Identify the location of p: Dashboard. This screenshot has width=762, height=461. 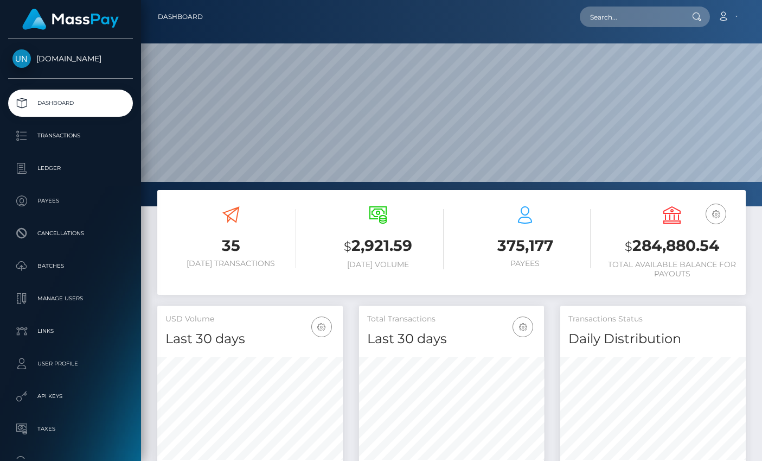
(71, 103).